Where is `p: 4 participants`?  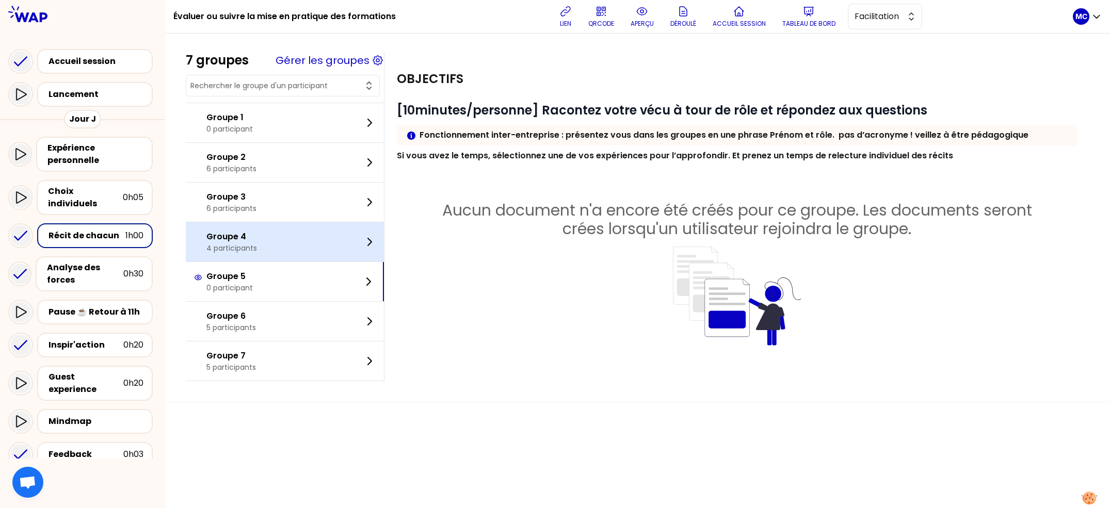 p: 4 participants is located at coordinates (232, 248).